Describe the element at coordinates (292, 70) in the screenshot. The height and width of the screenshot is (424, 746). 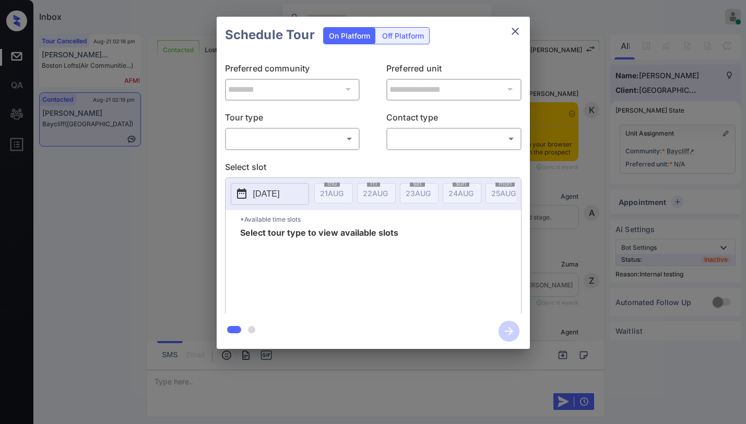
I see `p: Preferred community` at that location.